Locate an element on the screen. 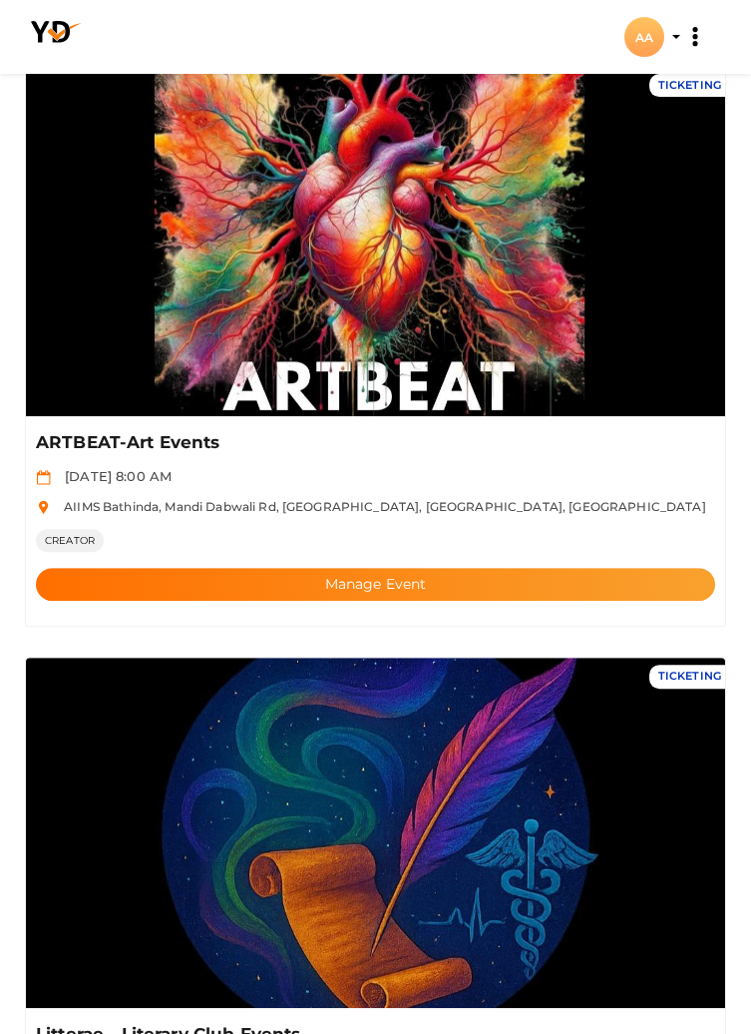  div: AA is located at coordinates (645, 37).